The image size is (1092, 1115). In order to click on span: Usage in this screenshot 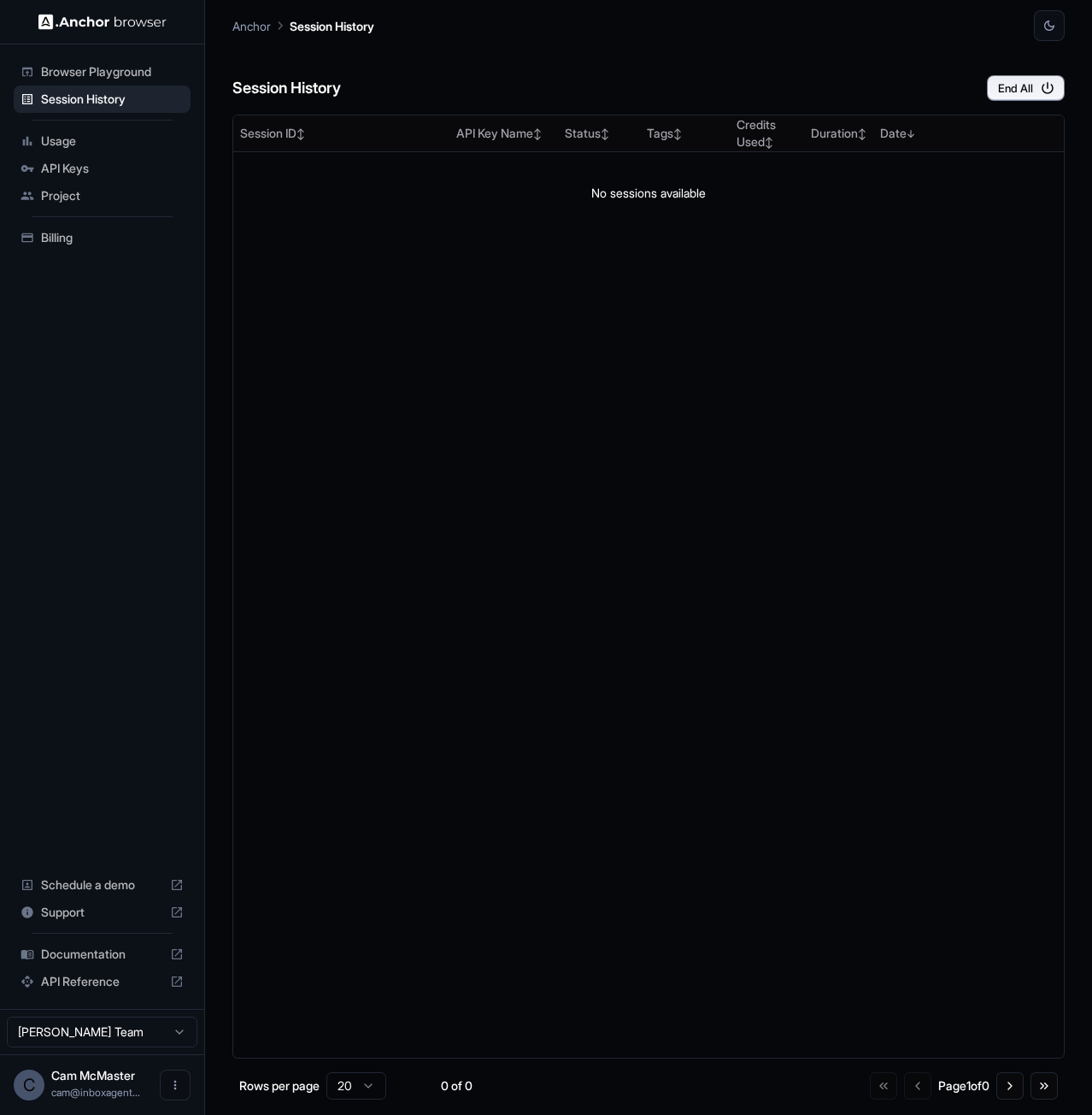, I will do `click(112, 141)`.